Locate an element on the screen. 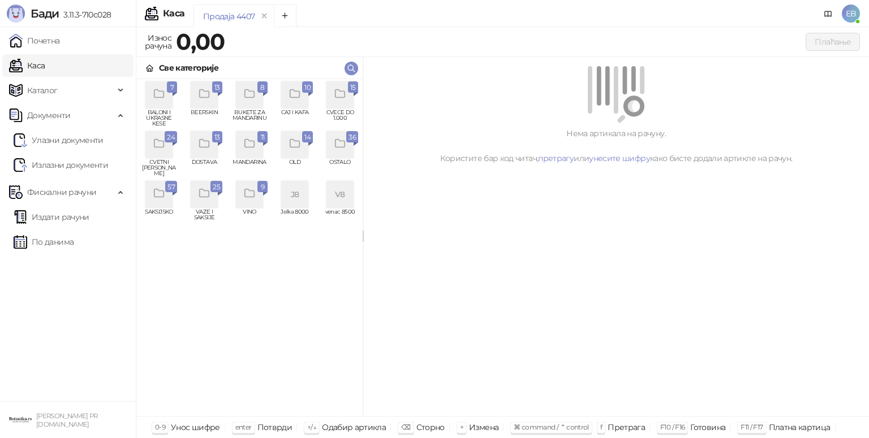  div: Одабир артикла is located at coordinates (353, 428).